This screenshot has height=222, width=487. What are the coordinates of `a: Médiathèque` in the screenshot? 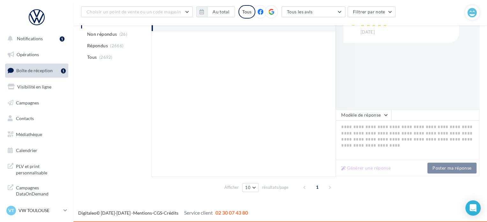 It's located at (37, 134).